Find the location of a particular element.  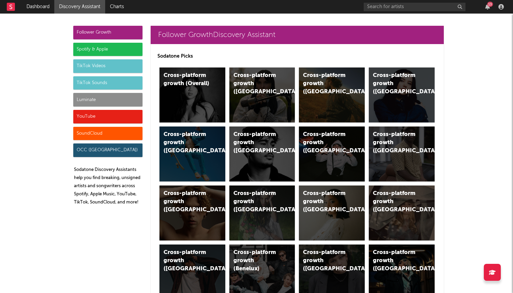

div: TikTok Sounds is located at coordinates (108, 83).